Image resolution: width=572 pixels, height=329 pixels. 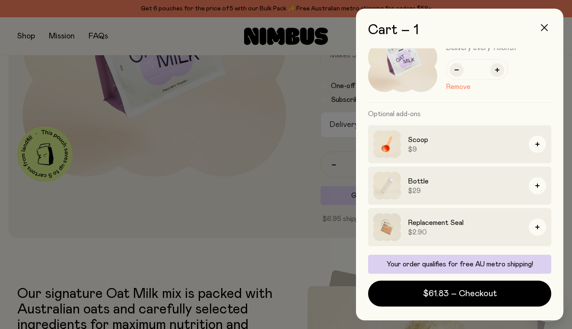 What do you see at coordinates (464, 232) in the screenshot?
I see `span: $2.90` at bounding box center [464, 232].